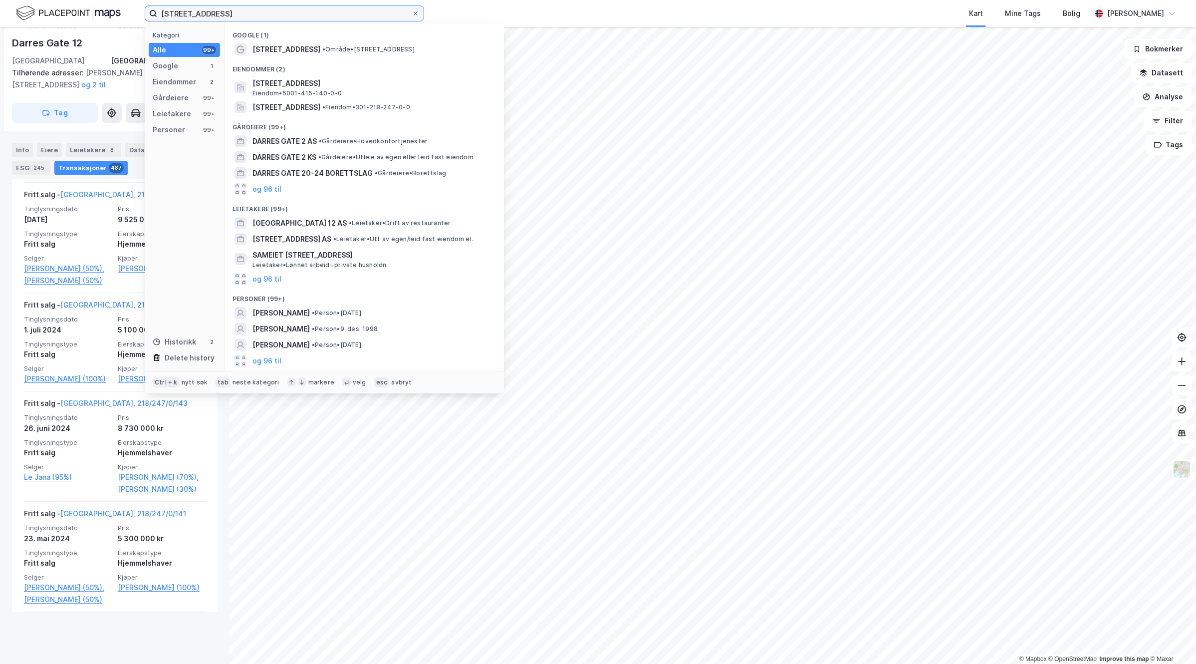 The width and height of the screenshot is (1196, 664). What do you see at coordinates (48, 43) in the screenshot?
I see `div: Darres Gate 12` at bounding box center [48, 43].